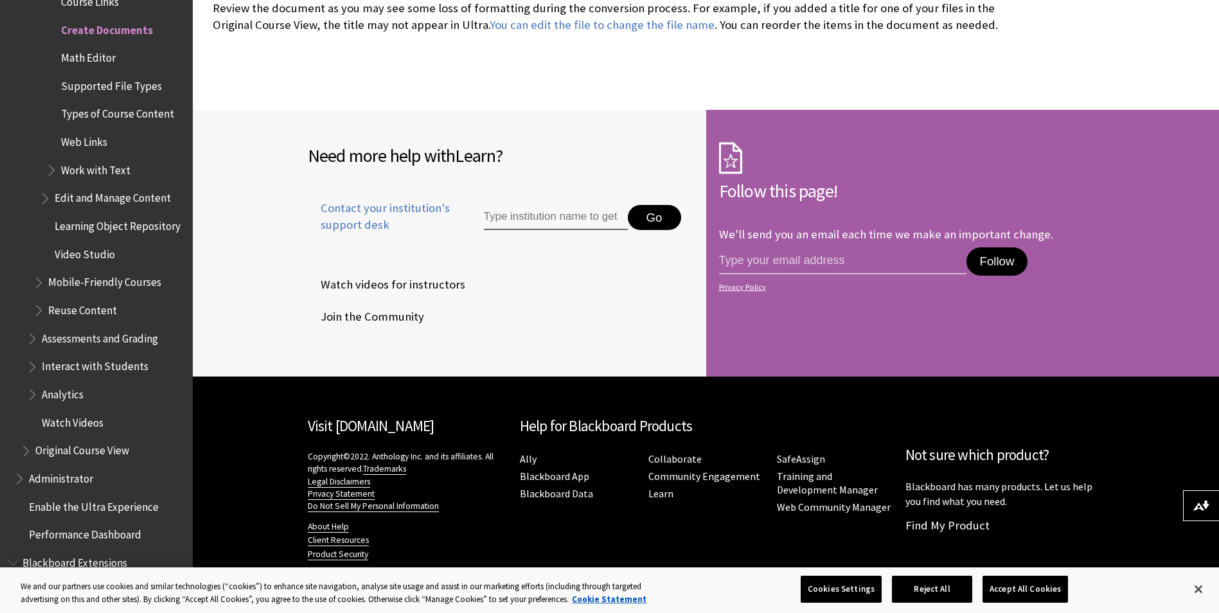 This screenshot has height=613, width=1219. Describe the element at coordinates (801, 459) in the screenshot. I see `a: SafeAssign` at that location.